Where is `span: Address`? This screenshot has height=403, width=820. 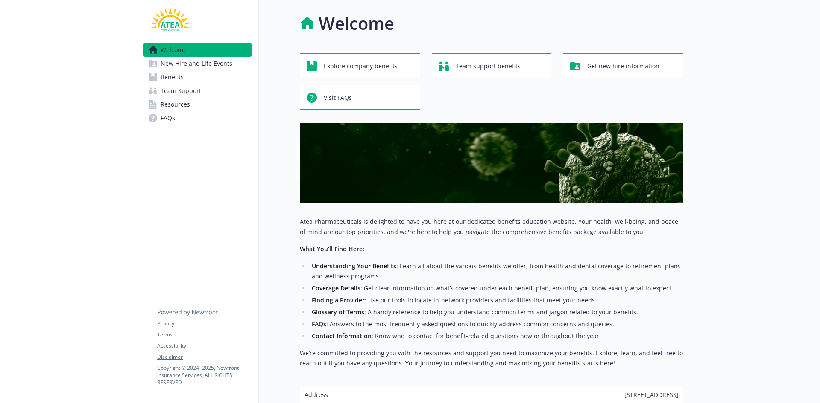
span: Address is located at coordinates (316, 395).